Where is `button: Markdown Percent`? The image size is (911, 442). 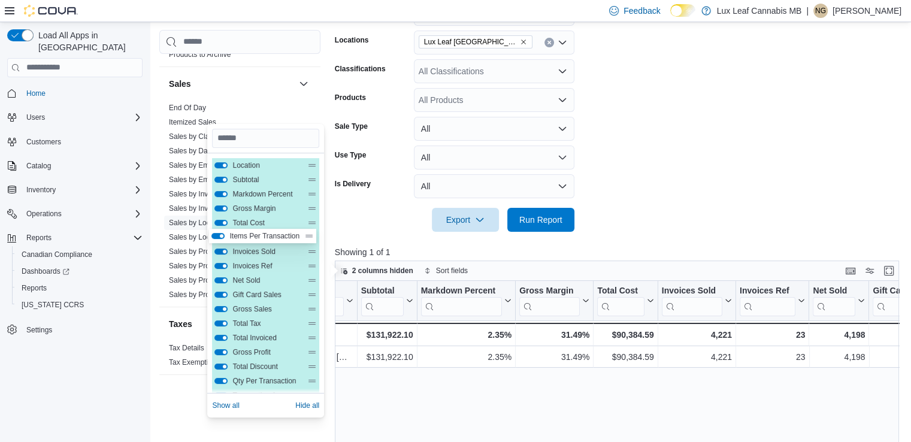 button: Markdown Percent is located at coordinates (221, 194).